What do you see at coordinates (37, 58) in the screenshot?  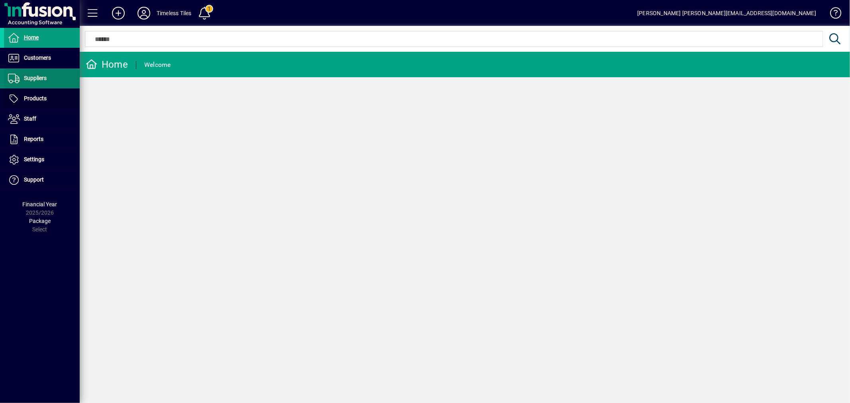 I see `span: Customers` at bounding box center [37, 58].